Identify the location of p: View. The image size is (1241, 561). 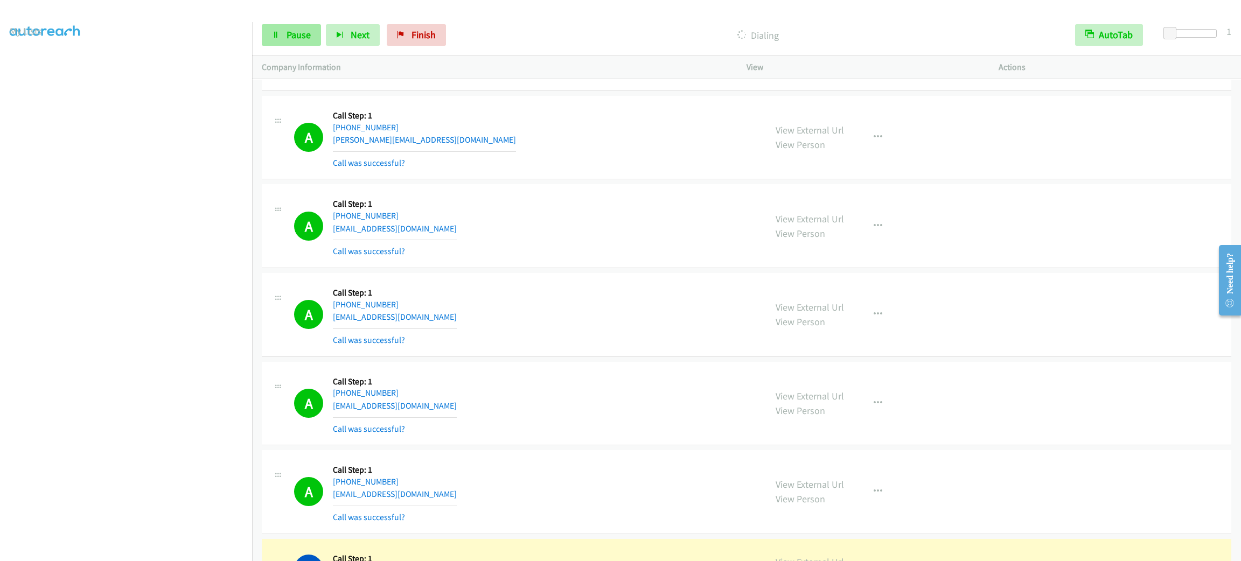
(863, 67).